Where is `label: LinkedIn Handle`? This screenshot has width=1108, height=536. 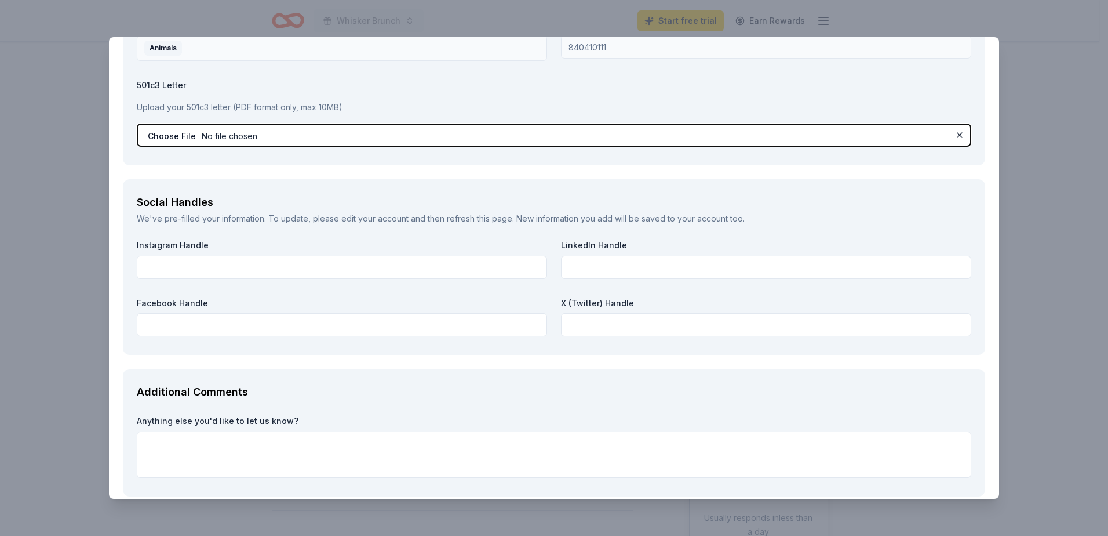
label: LinkedIn Handle is located at coordinates (766, 245).